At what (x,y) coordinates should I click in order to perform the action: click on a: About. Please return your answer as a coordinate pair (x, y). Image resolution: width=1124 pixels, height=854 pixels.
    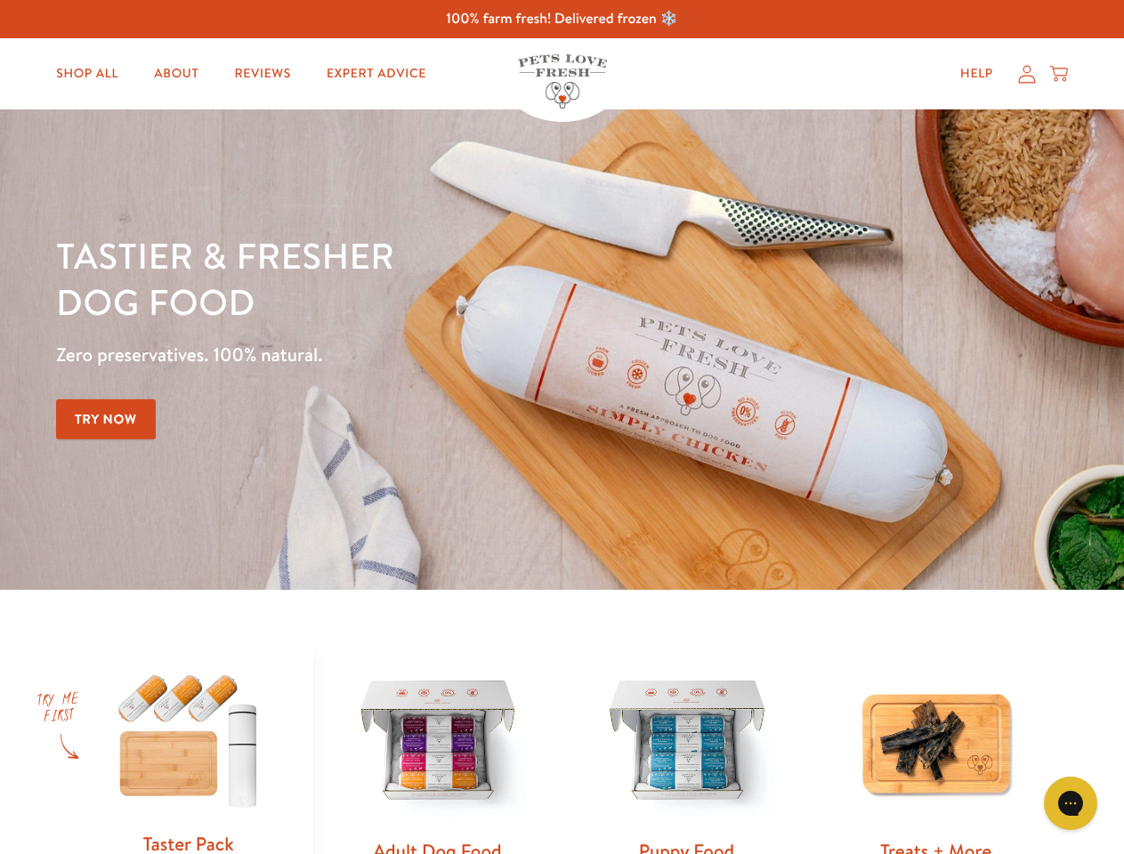
    Looking at the image, I should click on (176, 74).